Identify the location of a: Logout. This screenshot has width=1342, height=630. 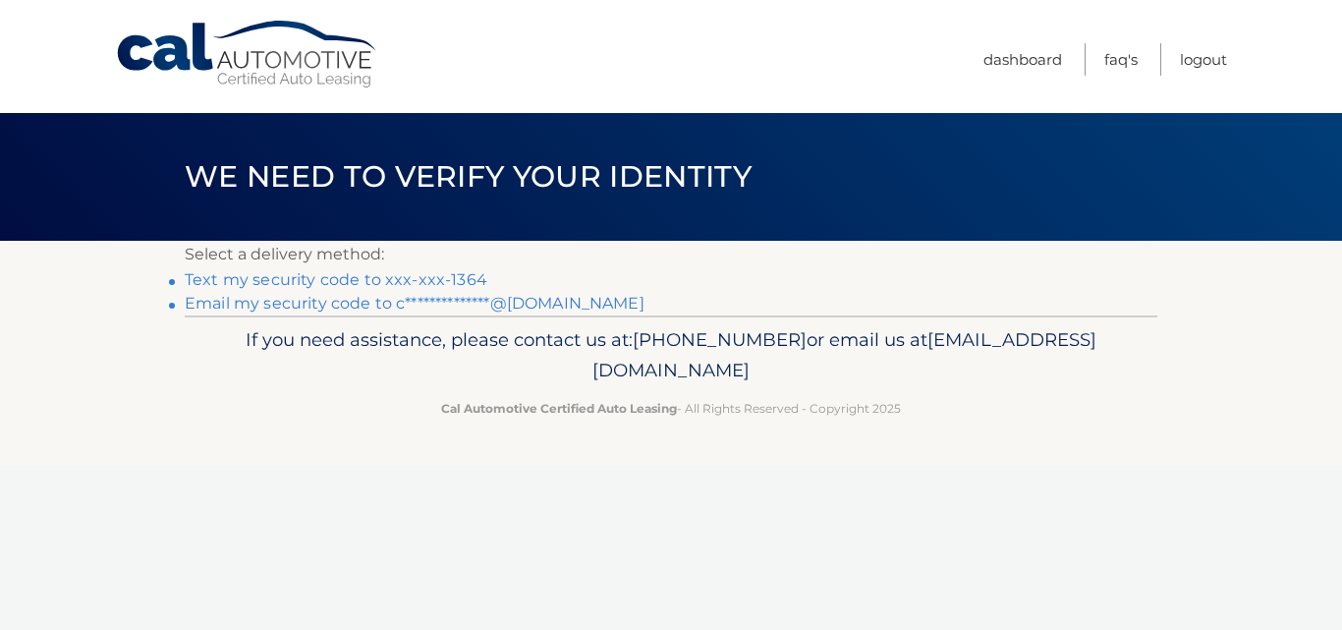
(1203, 59).